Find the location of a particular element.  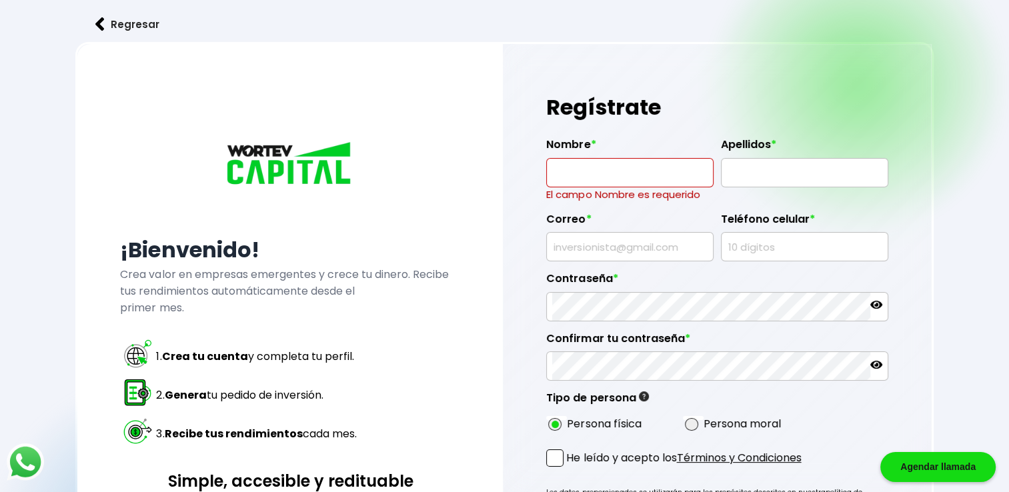

label: Tipo de persona is located at coordinates (598, 401).